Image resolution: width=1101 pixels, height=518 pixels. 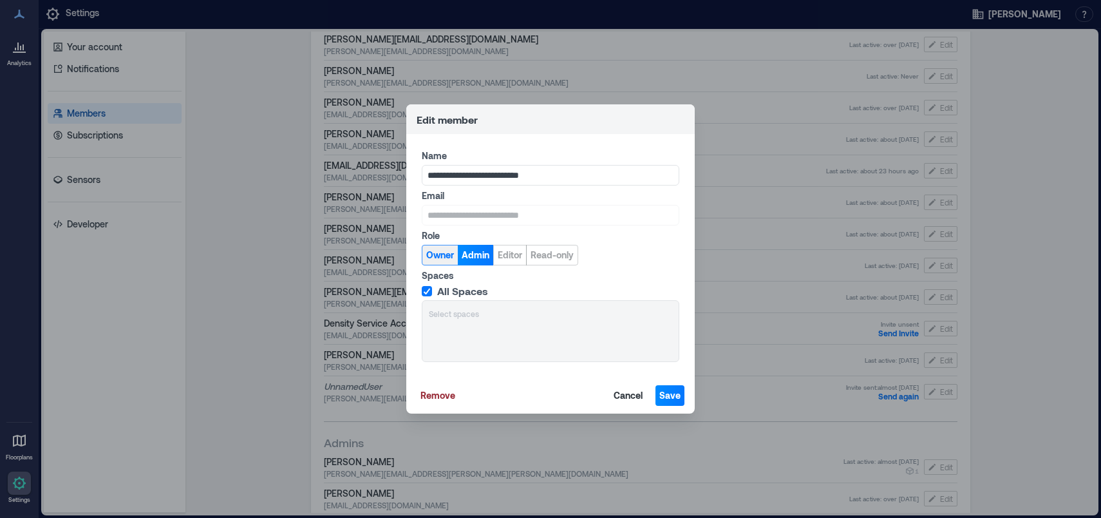 I want to click on label: Name, so click(x=549, y=156).